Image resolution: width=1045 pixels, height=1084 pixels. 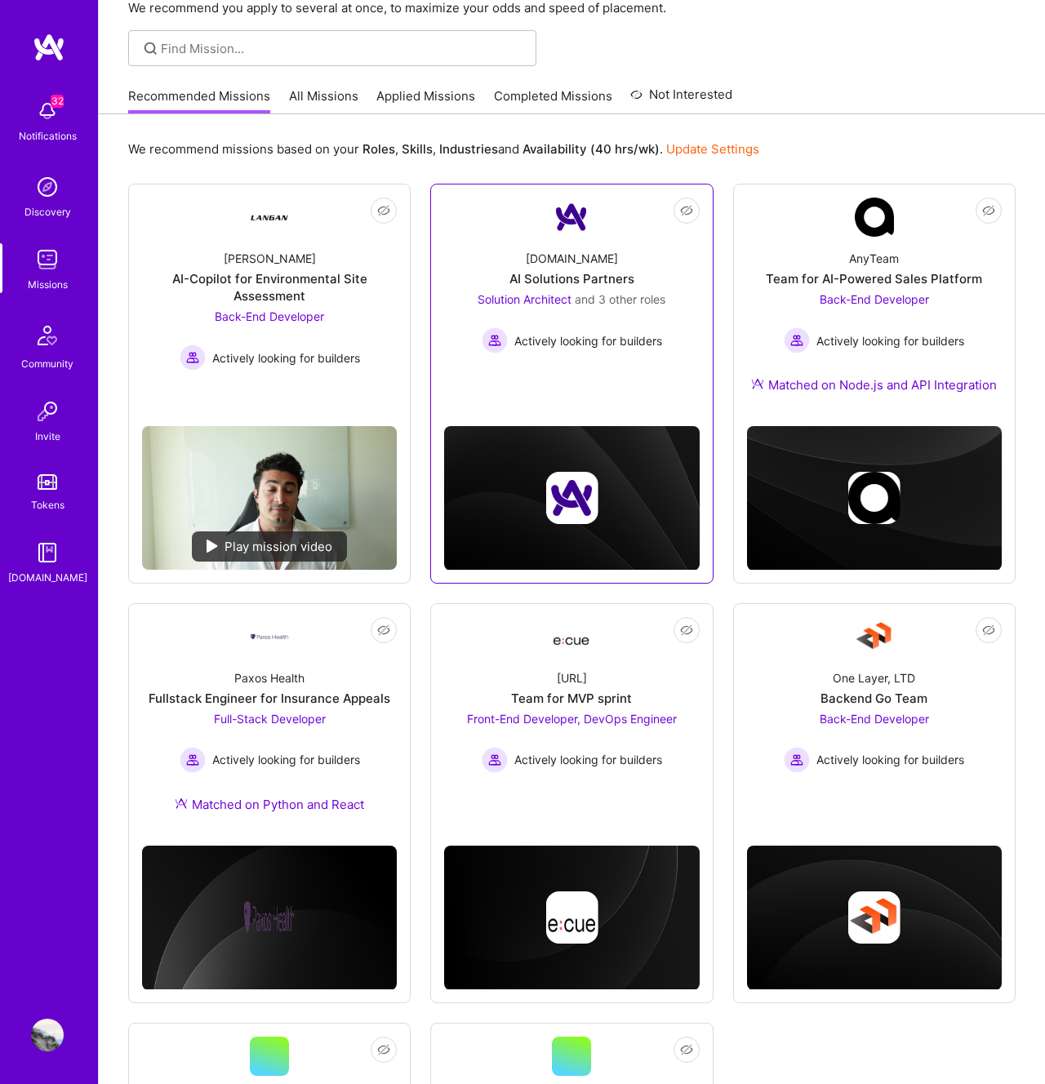 I want to click on div: Matched on Node.js and API Integration, so click(x=874, y=385).